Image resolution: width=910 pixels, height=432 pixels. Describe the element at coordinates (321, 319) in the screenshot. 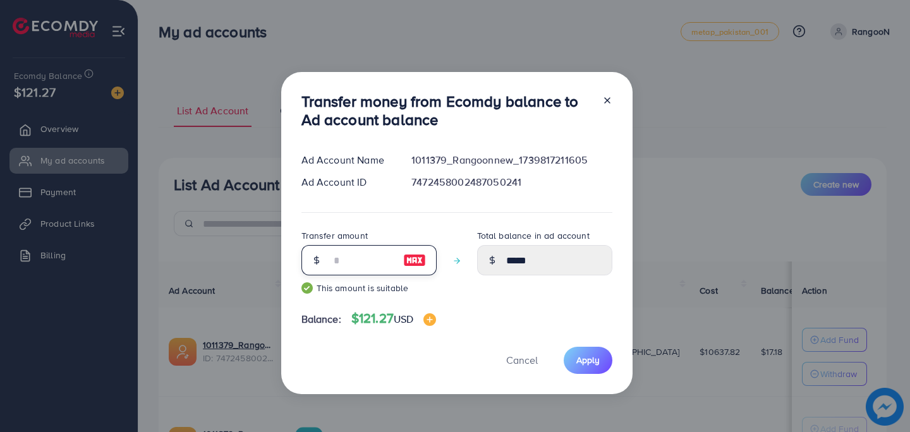

I see `span: Balance:` at that location.